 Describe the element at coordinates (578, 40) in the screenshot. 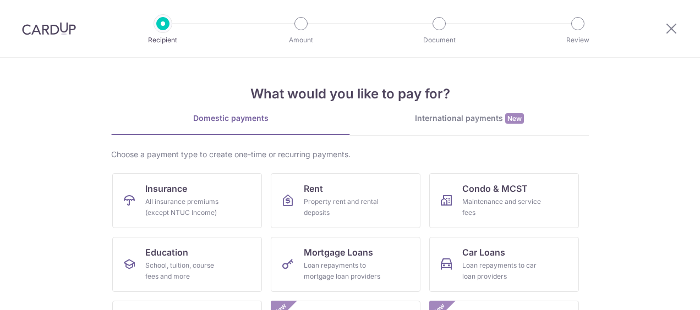

I see `p: Review` at that location.